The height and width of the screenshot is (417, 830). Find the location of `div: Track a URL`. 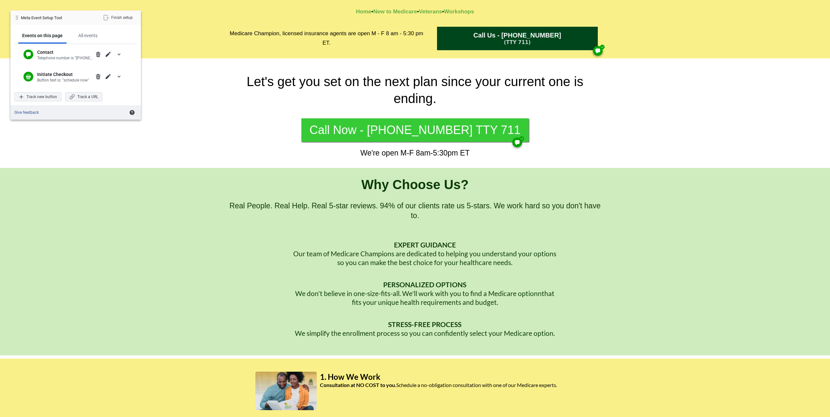

div: Track a URL is located at coordinates (84, 97).